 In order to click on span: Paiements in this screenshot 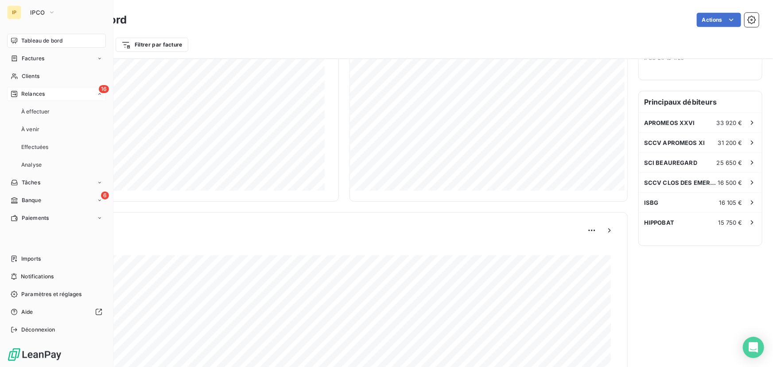, I will do `click(35, 218)`.